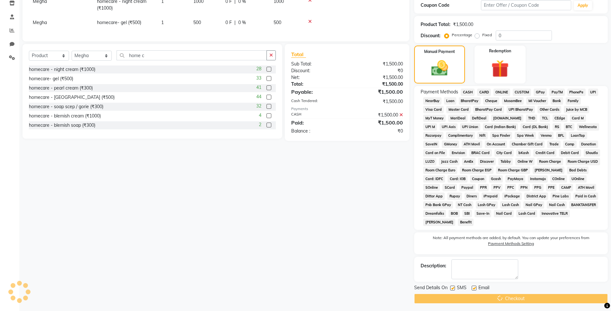  Describe the element at coordinates (260, 125) in the screenshot. I see `span: 2` at that location.